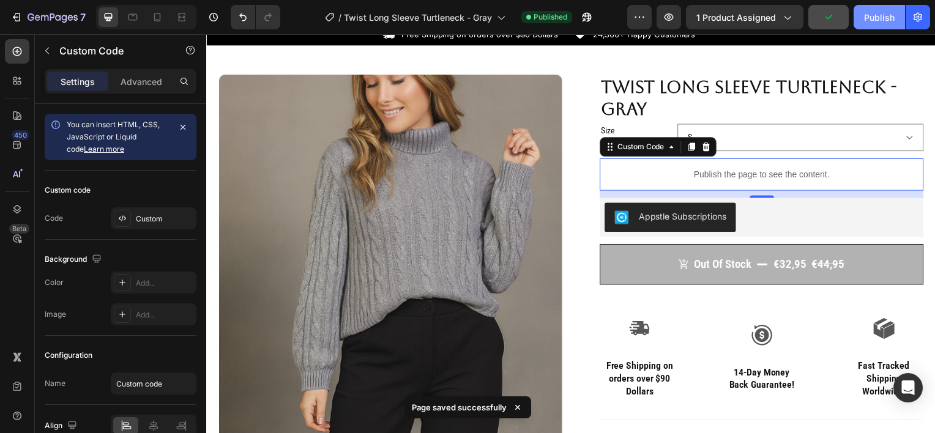 The height and width of the screenshot is (433, 935). Describe the element at coordinates (467, 184) in the screenshot. I see `button: Appstle Subscriptions` at that location.